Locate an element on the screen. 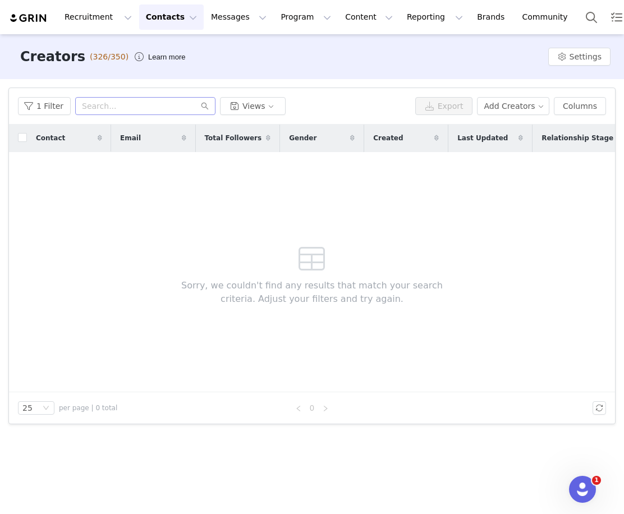 Image resolution: width=624 pixels, height=514 pixels. span: Total Followers is located at coordinates (233, 138).